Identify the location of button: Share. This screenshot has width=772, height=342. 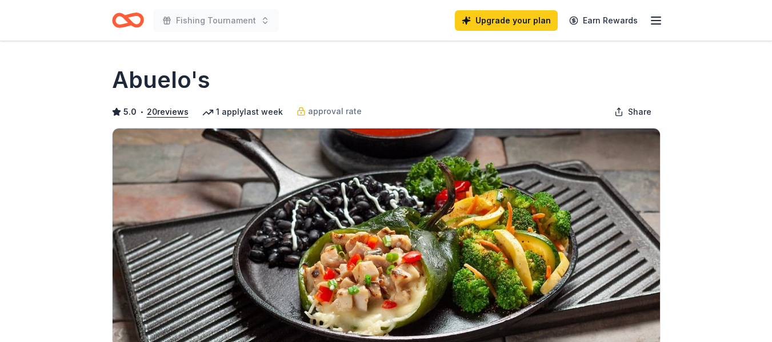
(633, 112).